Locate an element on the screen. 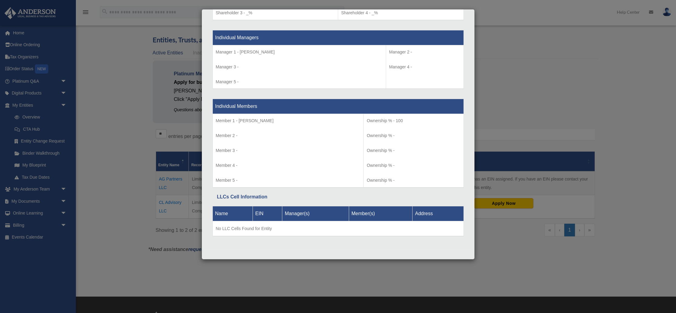 Image resolution: width=676 pixels, height=313 pixels. td: No LLC Cells Found for Entity is located at coordinates (338, 228).